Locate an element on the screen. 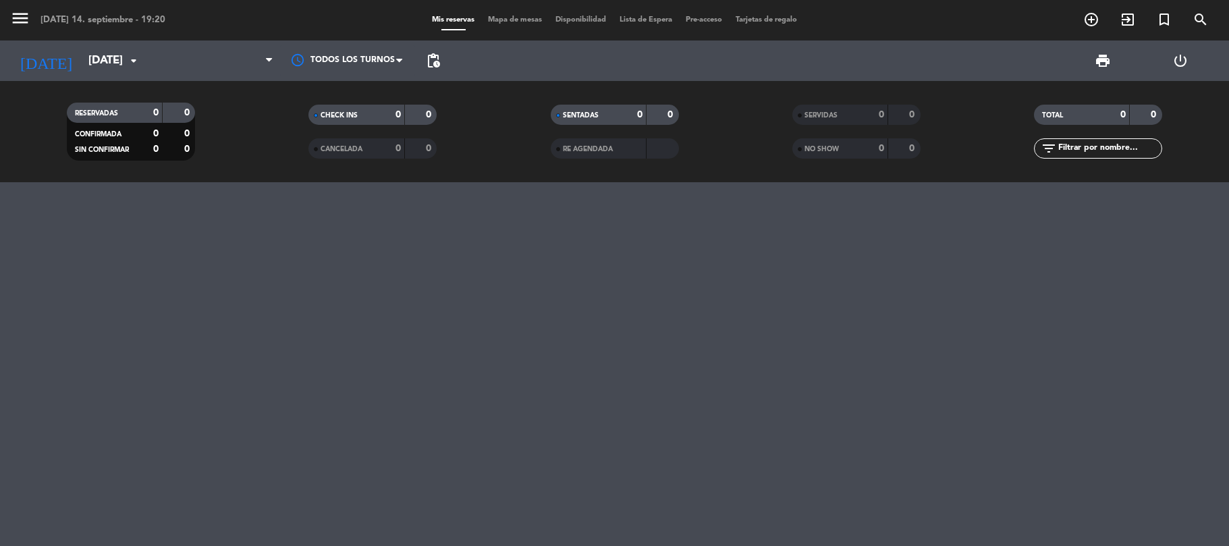 The height and width of the screenshot is (546, 1229). span: Mapa de mesas is located at coordinates (515, 20).